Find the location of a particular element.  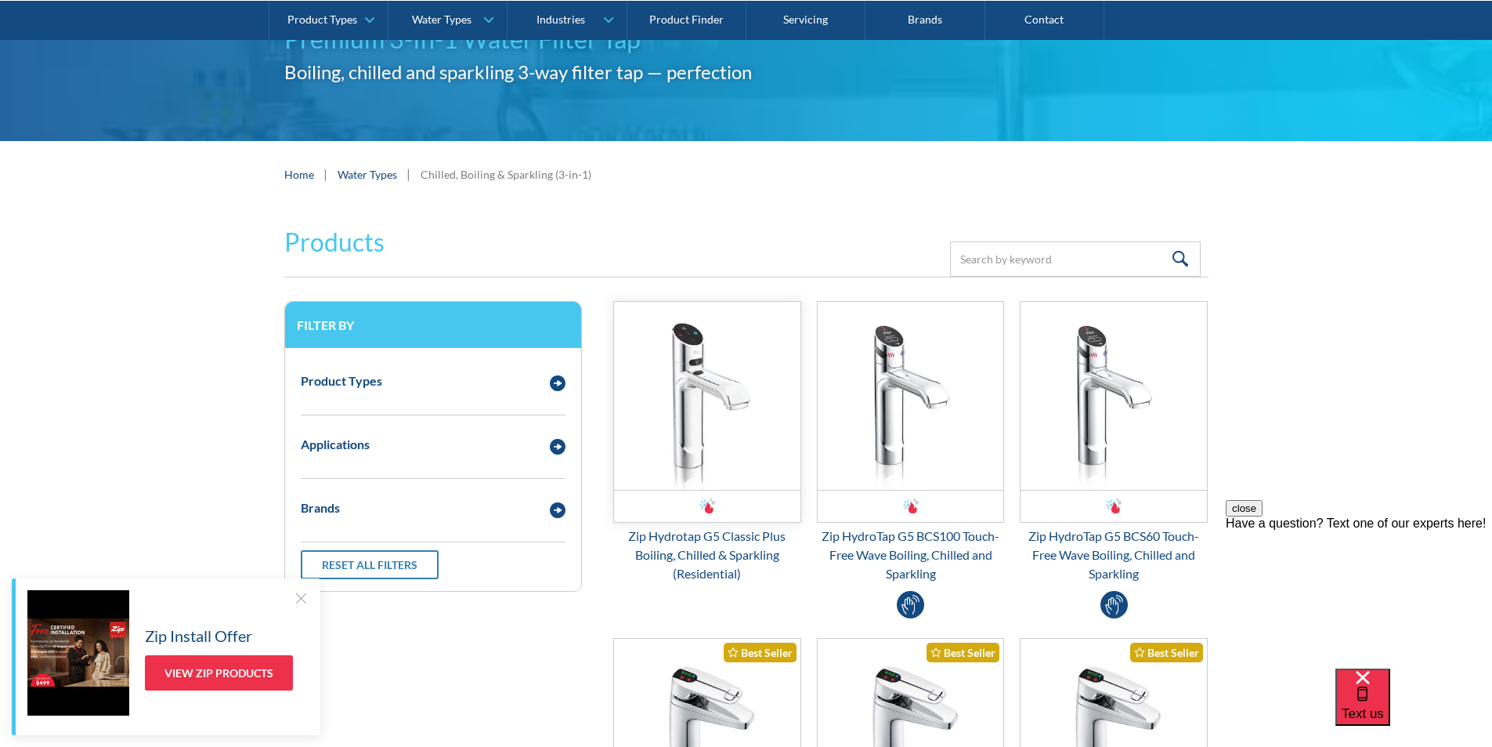

h5: Zip Install Offer is located at coordinates (198, 635).